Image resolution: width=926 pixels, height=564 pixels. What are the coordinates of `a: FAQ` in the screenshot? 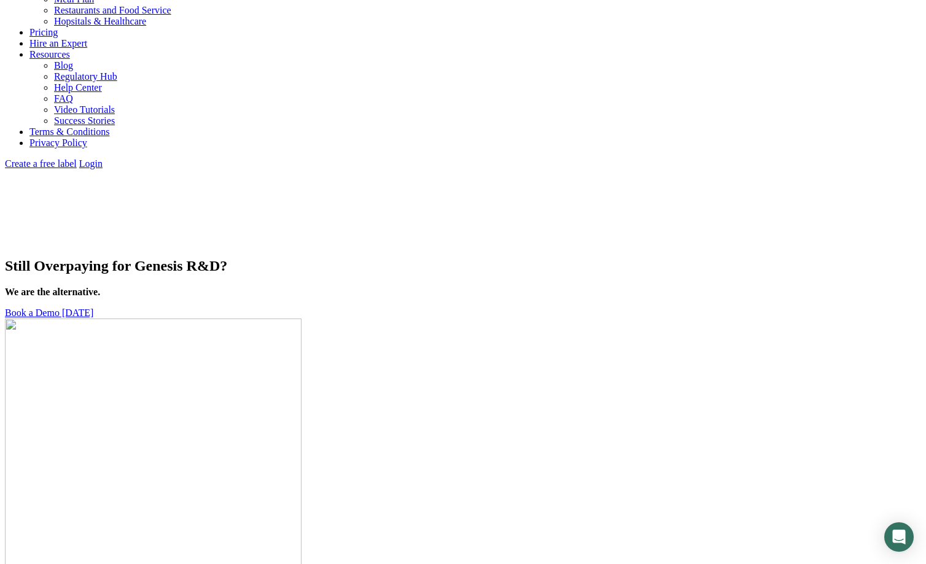 It's located at (63, 98).